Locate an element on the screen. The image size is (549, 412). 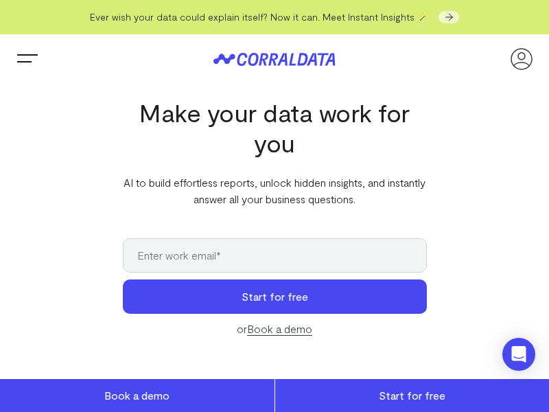
span: Ever wish your data could explain itself? Now it can. Meet Instant Insights 🪄 is located at coordinates (259, 16).